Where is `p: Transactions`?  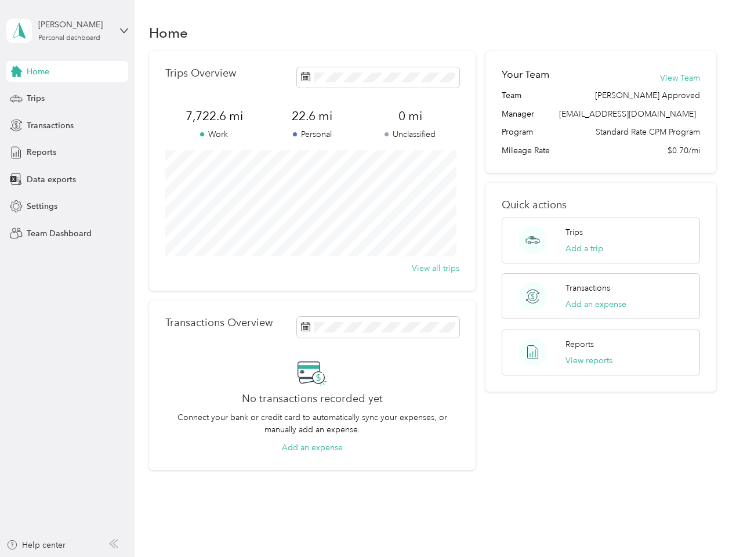 p: Transactions is located at coordinates (588, 288).